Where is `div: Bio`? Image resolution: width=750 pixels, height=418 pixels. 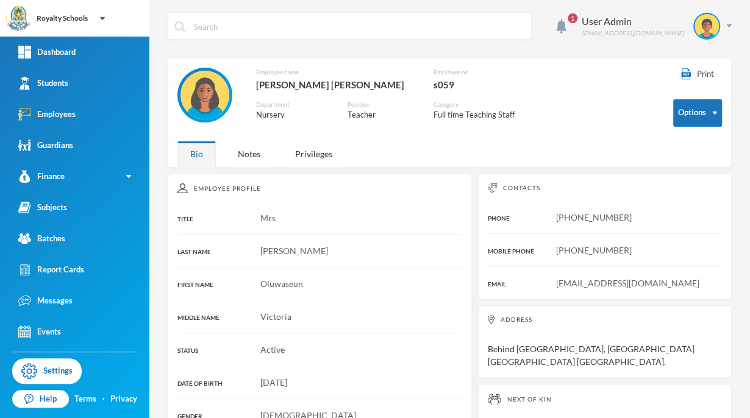
div: Bio is located at coordinates (196, 154).